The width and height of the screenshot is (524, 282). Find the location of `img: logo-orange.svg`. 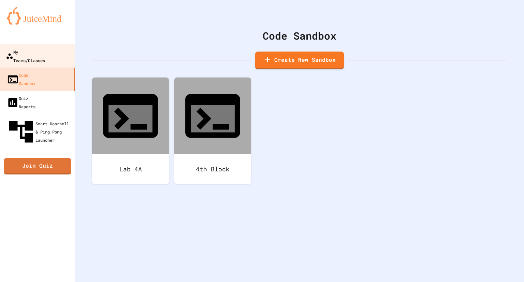

img: logo-orange.svg is located at coordinates (37, 16).